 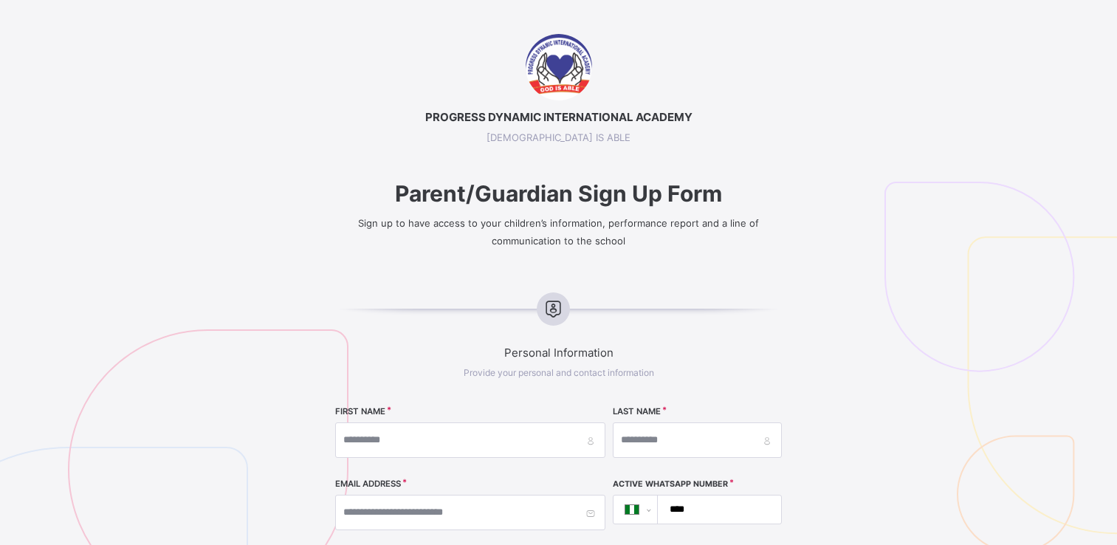 I want to click on span: Personal Information, so click(x=558, y=352).